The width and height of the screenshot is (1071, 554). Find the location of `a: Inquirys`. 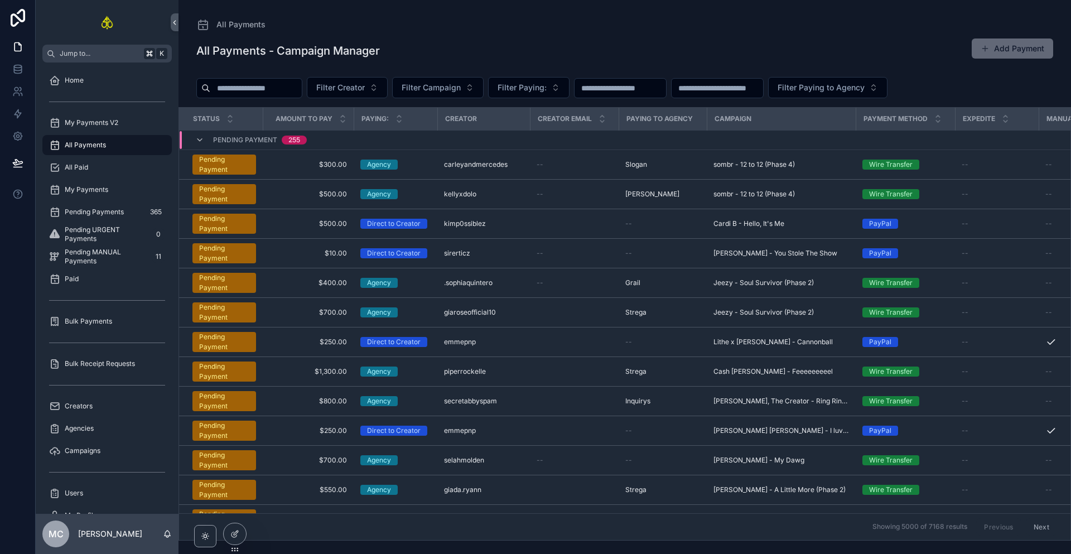

a: Inquirys is located at coordinates (662, 401).